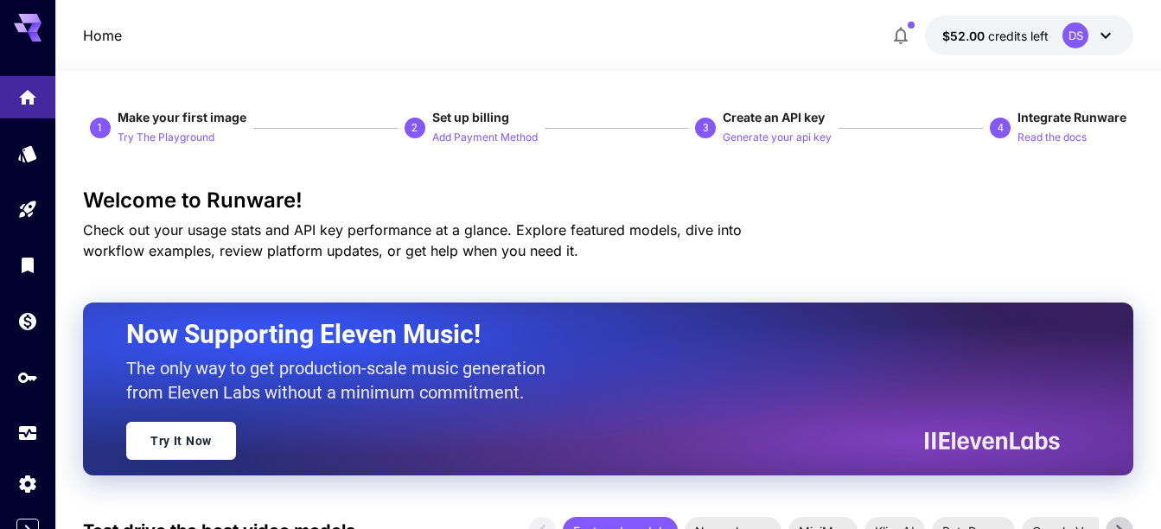  What do you see at coordinates (964, 35) in the screenshot?
I see `span: $52.00` at bounding box center [964, 35].